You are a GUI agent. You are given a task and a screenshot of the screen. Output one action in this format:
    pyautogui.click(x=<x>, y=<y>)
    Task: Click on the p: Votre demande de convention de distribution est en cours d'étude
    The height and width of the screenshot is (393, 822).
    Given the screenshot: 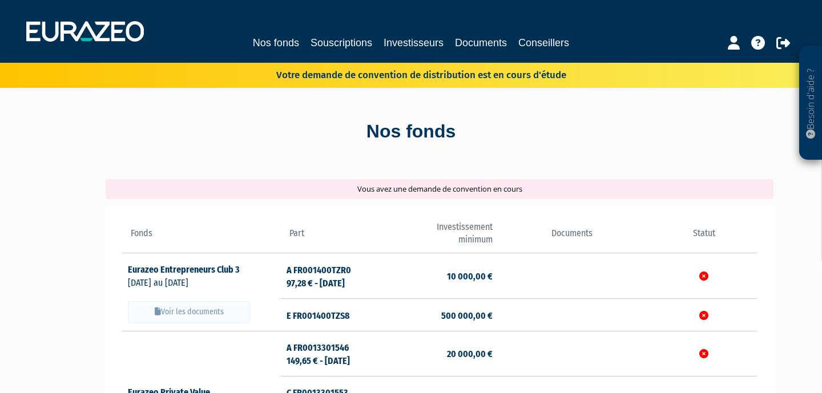 What is the action you would take?
    pyautogui.click(x=405, y=74)
    